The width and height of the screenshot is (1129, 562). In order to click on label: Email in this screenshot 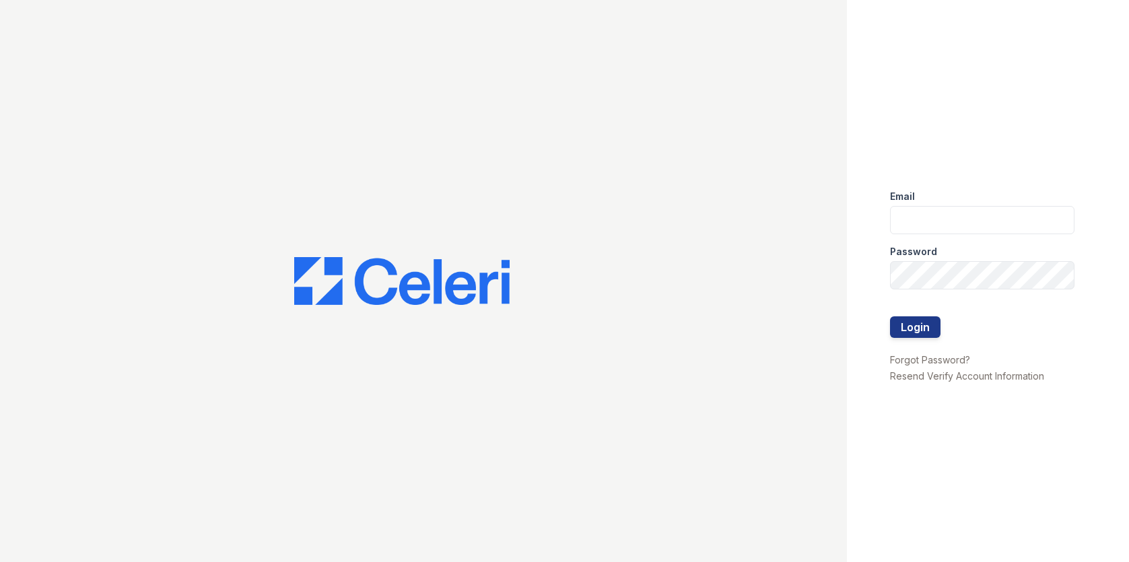, I will do `click(902, 197)`.